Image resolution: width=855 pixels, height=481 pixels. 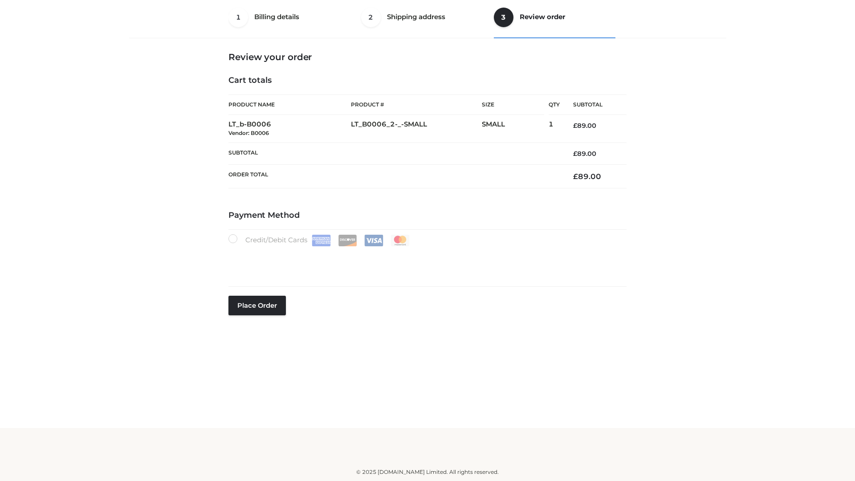 What do you see at coordinates (249, 133) in the screenshot?
I see `small: Vendor: B0006` at bounding box center [249, 133].